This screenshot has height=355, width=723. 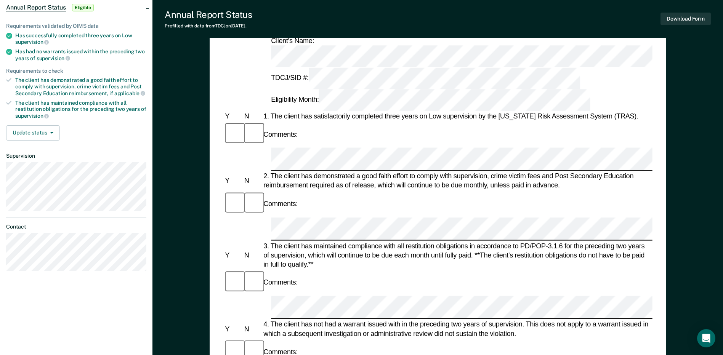 I want to click on div: Annual Report Status, so click(x=208, y=14).